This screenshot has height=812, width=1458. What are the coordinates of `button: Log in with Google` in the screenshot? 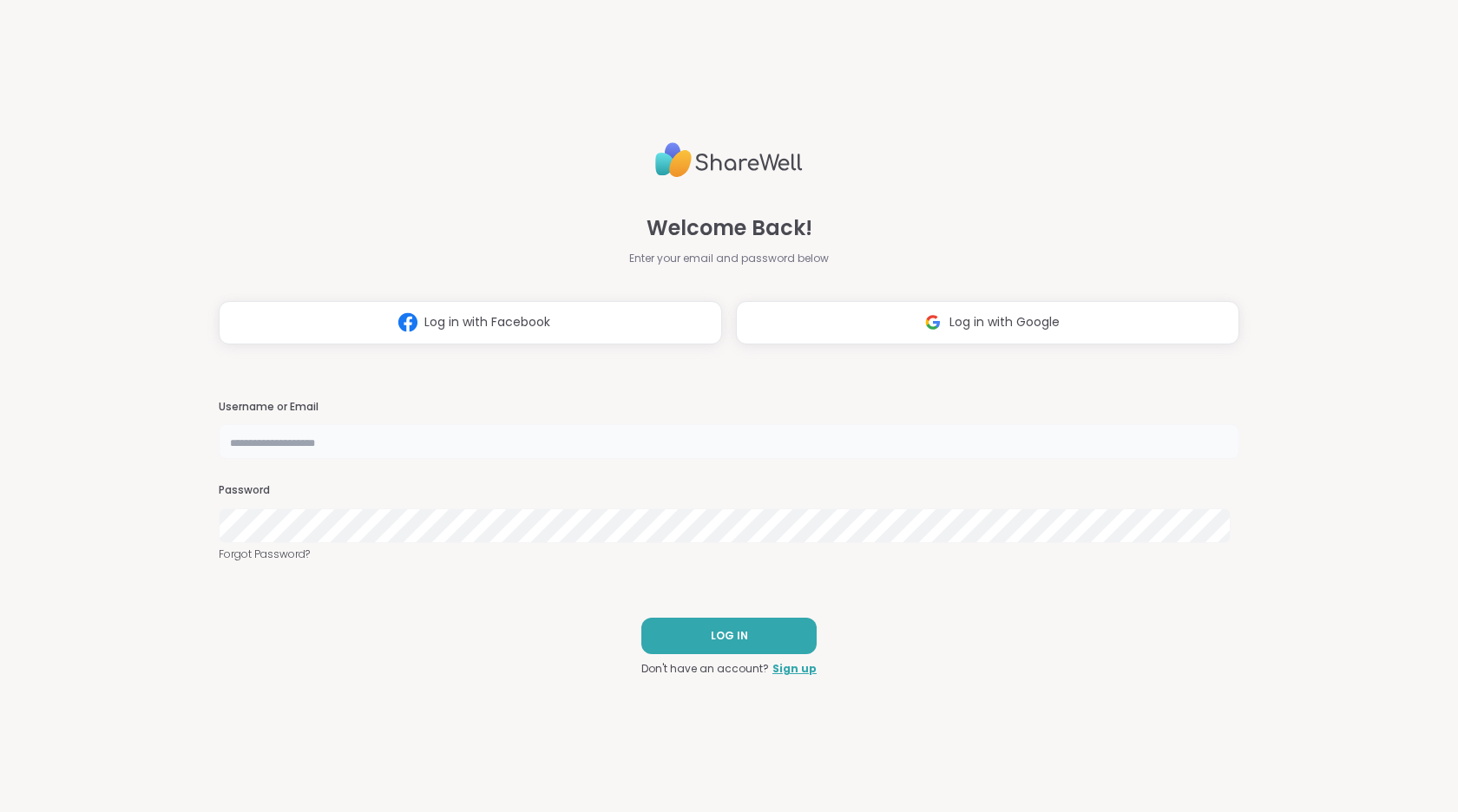 It's located at (988, 323).